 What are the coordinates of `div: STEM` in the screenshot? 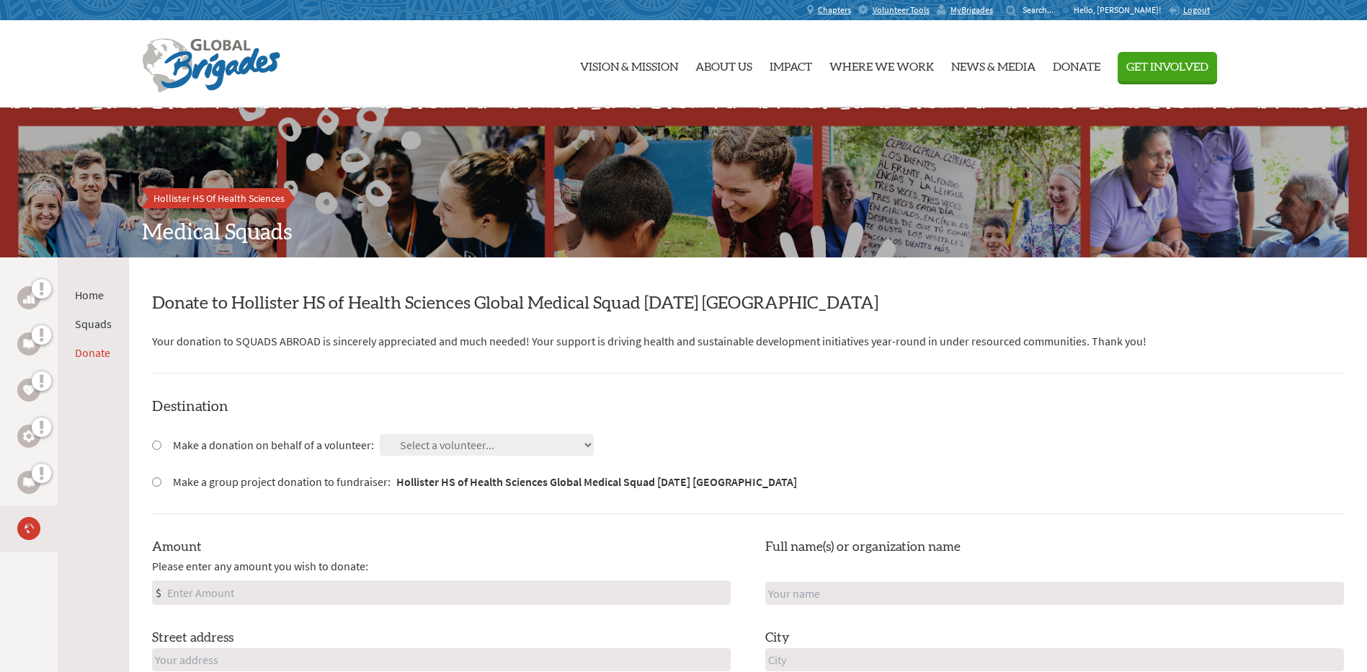 It's located at (29, 436).